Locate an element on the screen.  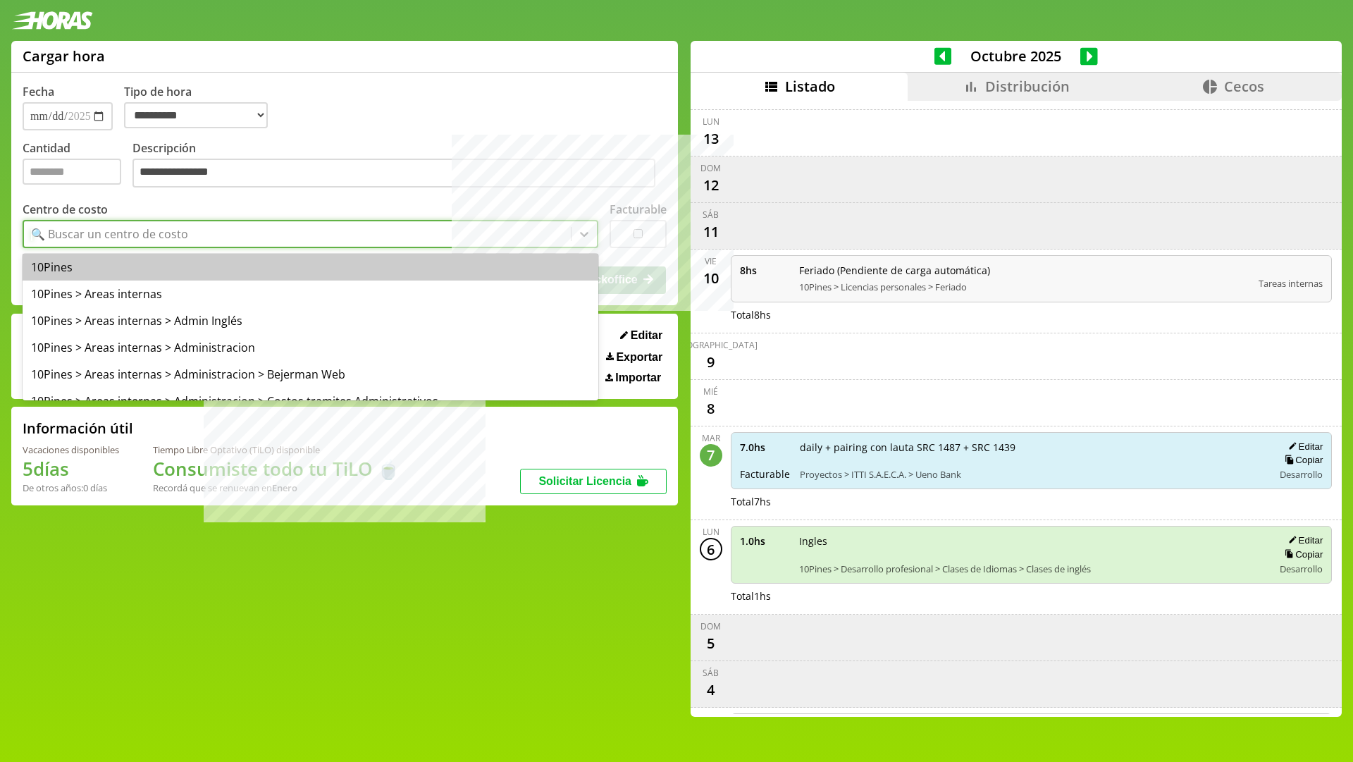
div: Vacaciones disponibles is located at coordinates (70, 450).